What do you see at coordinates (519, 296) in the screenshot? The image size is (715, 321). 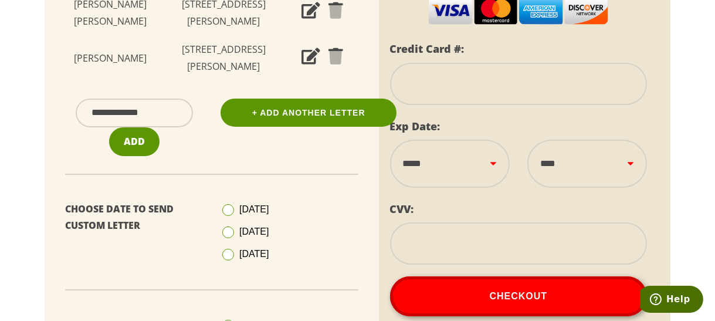 I see `button: Checkout` at bounding box center [519, 296].